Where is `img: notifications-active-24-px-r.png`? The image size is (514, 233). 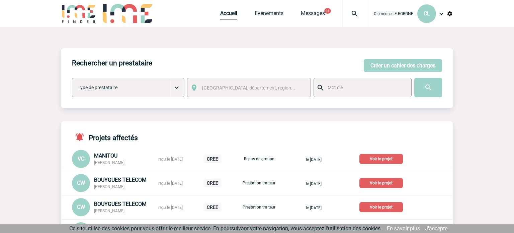 img: notifications-active-24-px-r.png is located at coordinates (82, 137).